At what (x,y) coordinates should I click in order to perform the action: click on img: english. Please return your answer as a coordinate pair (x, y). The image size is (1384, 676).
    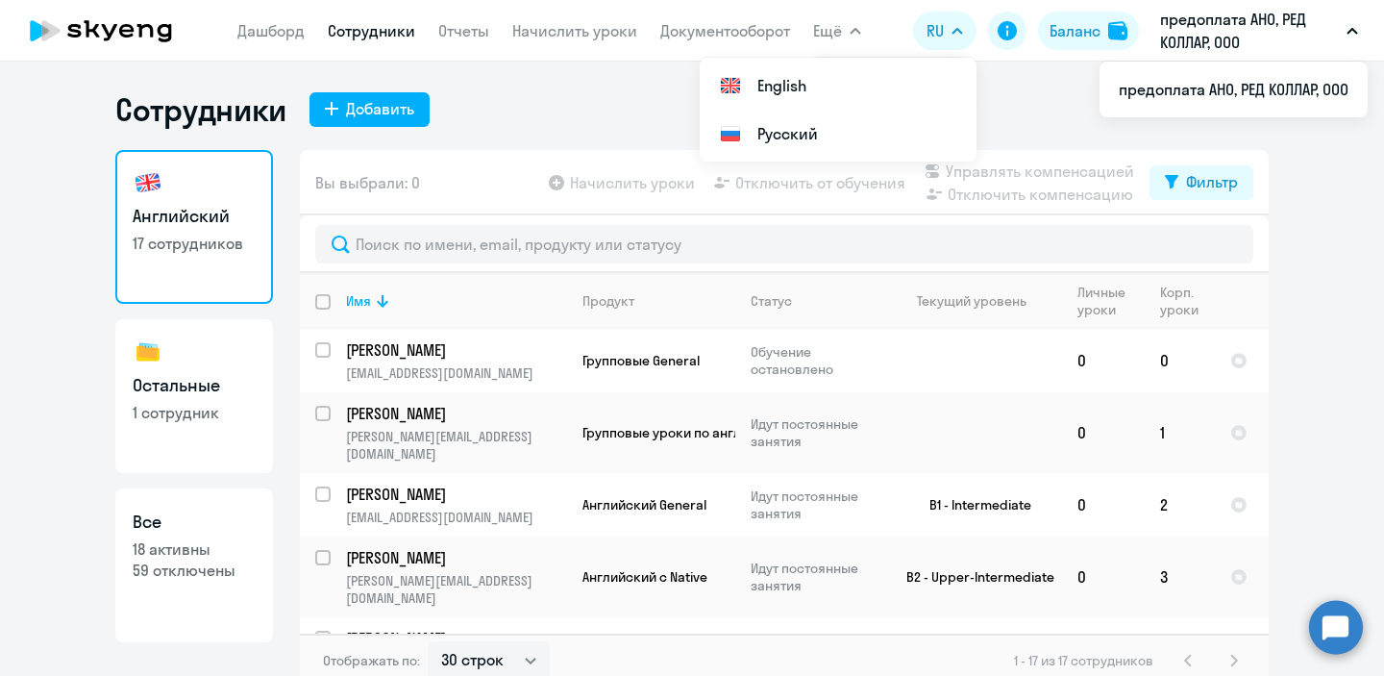
    Looking at the image, I should click on (148, 183).